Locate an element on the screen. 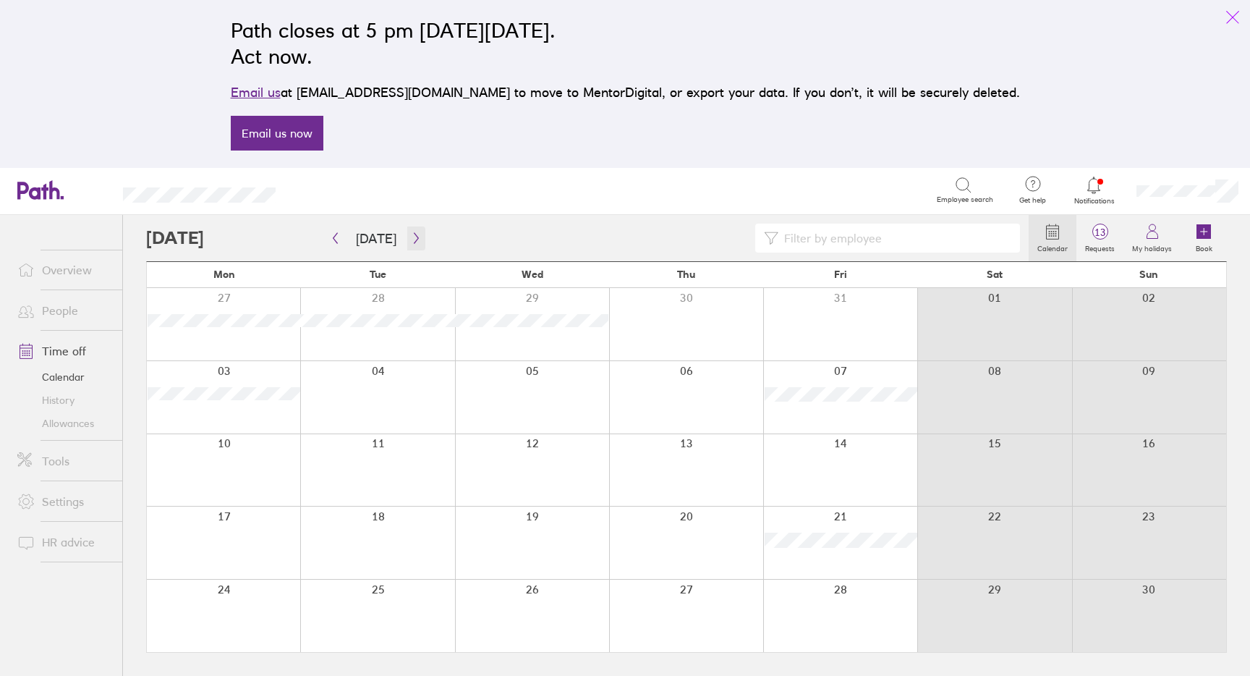 Image resolution: width=1250 pixels, height=676 pixels. label: Requests is located at coordinates (1099, 247).